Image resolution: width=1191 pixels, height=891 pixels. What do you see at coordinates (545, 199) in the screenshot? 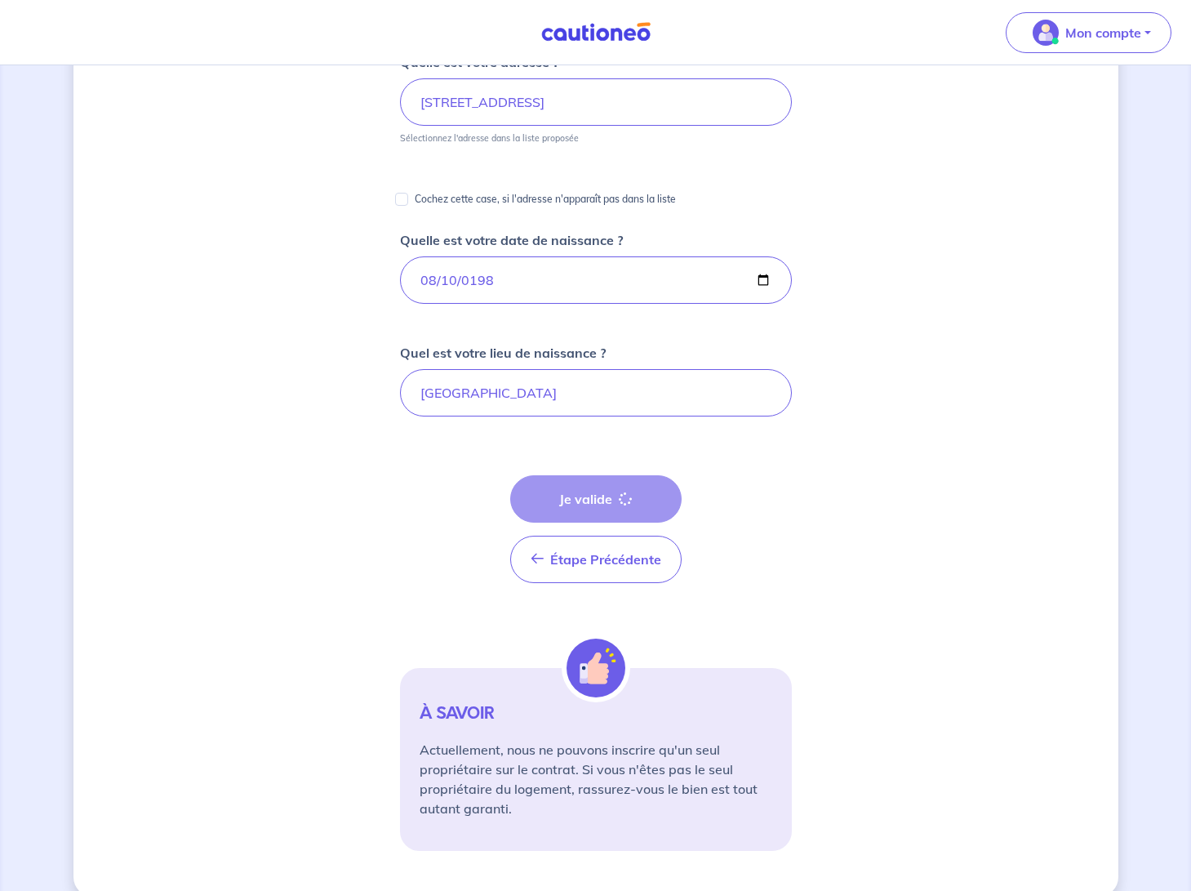
I see `p: Cochez cette case, si l'adresse n'apparaît pas dans la liste` at bounding box center [545, 199].